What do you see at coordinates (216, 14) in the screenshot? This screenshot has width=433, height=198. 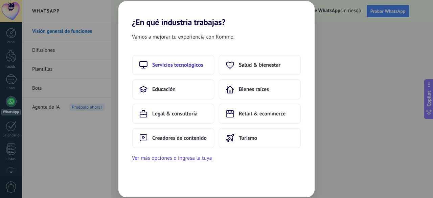 I see `h2: ¿En qué industria trabajas?` at bounding box center [216, 14].